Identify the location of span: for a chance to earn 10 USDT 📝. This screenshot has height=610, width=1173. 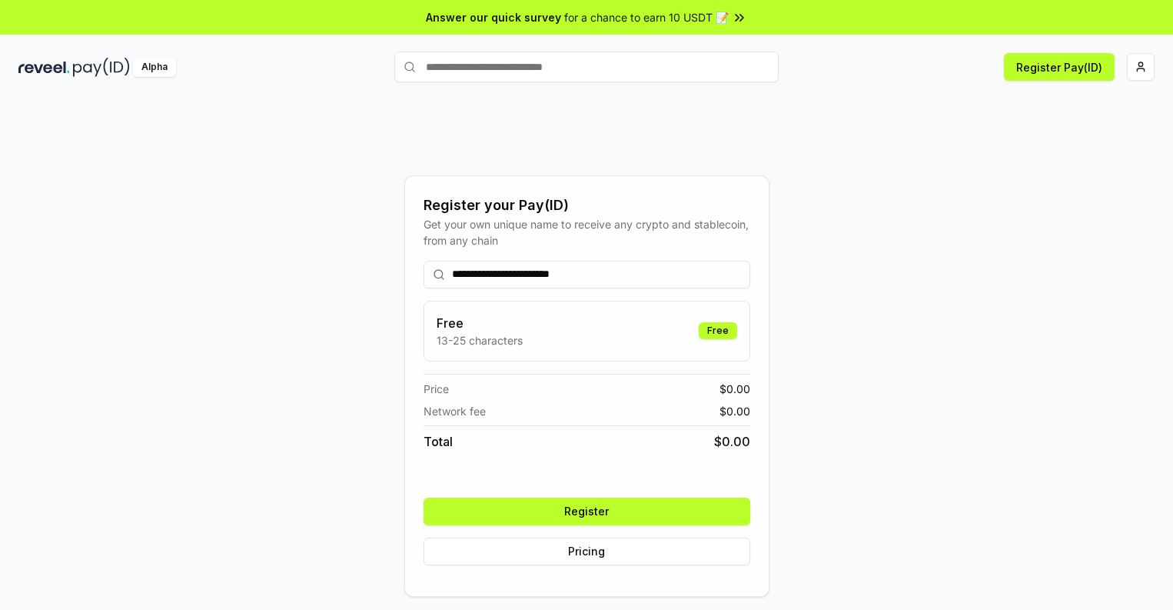
(647, 17).